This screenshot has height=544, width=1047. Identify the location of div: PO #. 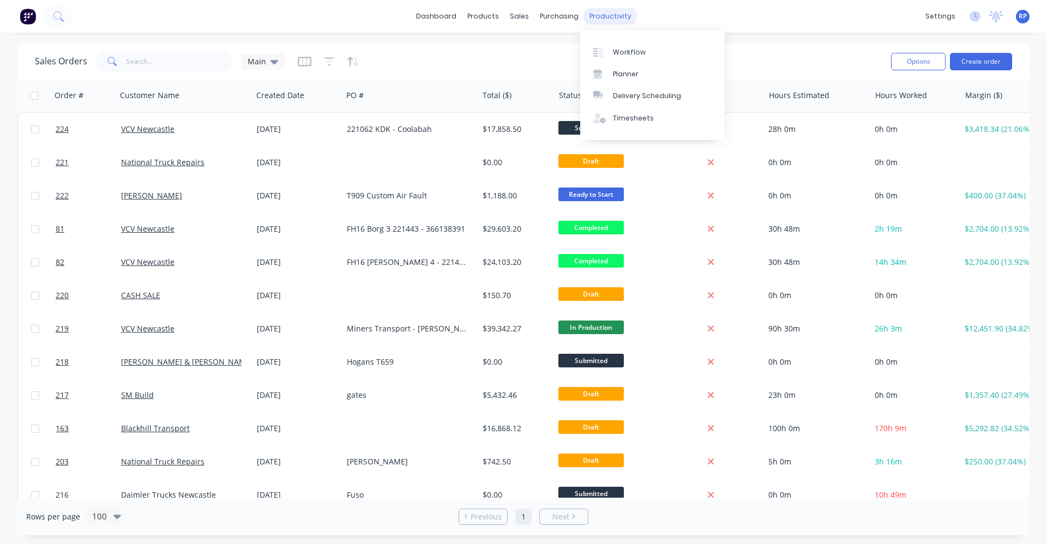
(355, 95).